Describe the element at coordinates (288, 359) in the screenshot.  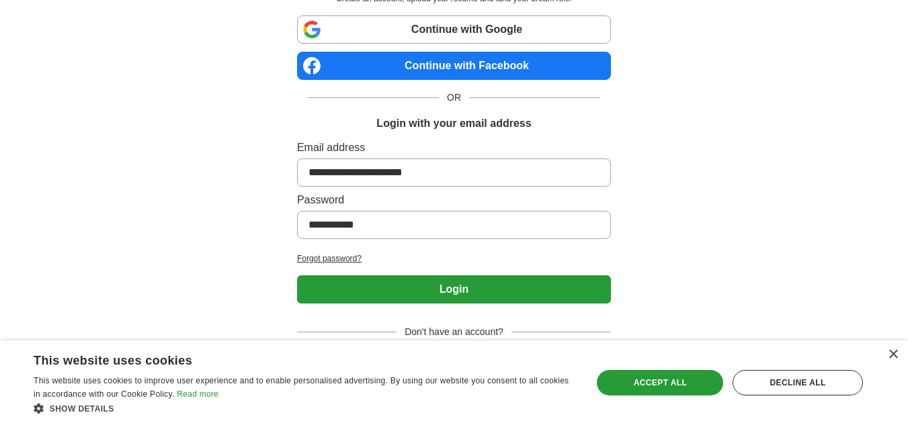
I see `div: This website uses cookies` at that location.